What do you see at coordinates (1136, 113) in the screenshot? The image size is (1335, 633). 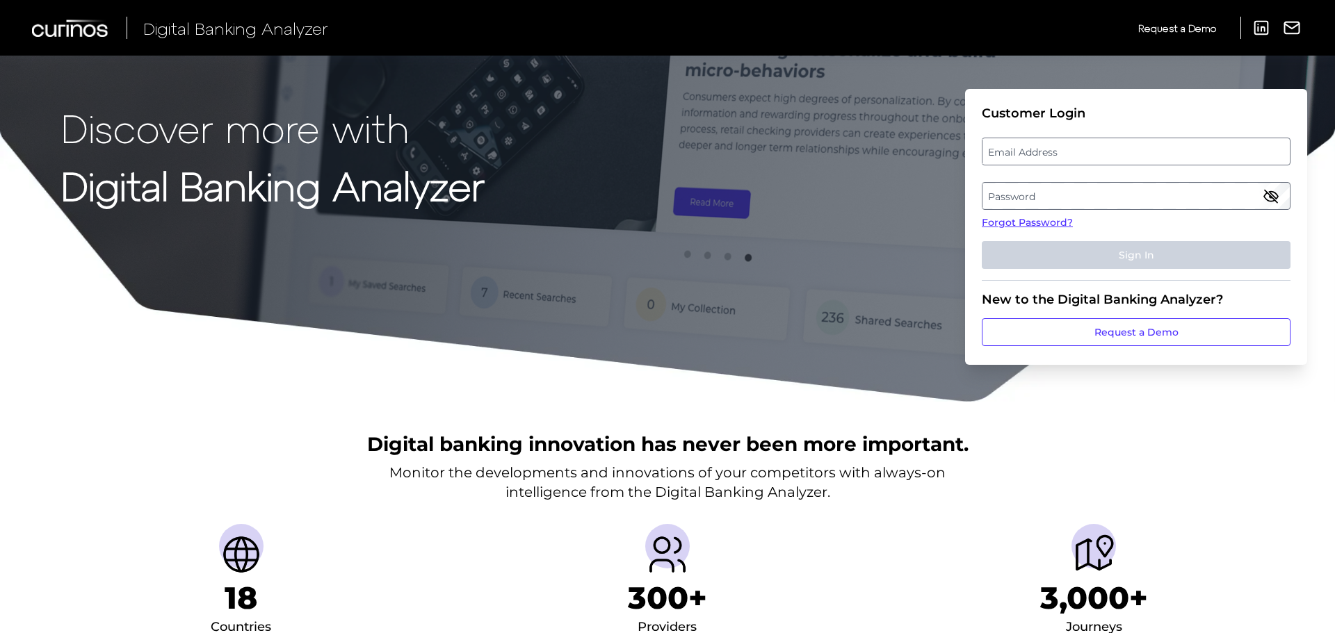 I see `div: Customer Login` at bounding box center [1136, 113].